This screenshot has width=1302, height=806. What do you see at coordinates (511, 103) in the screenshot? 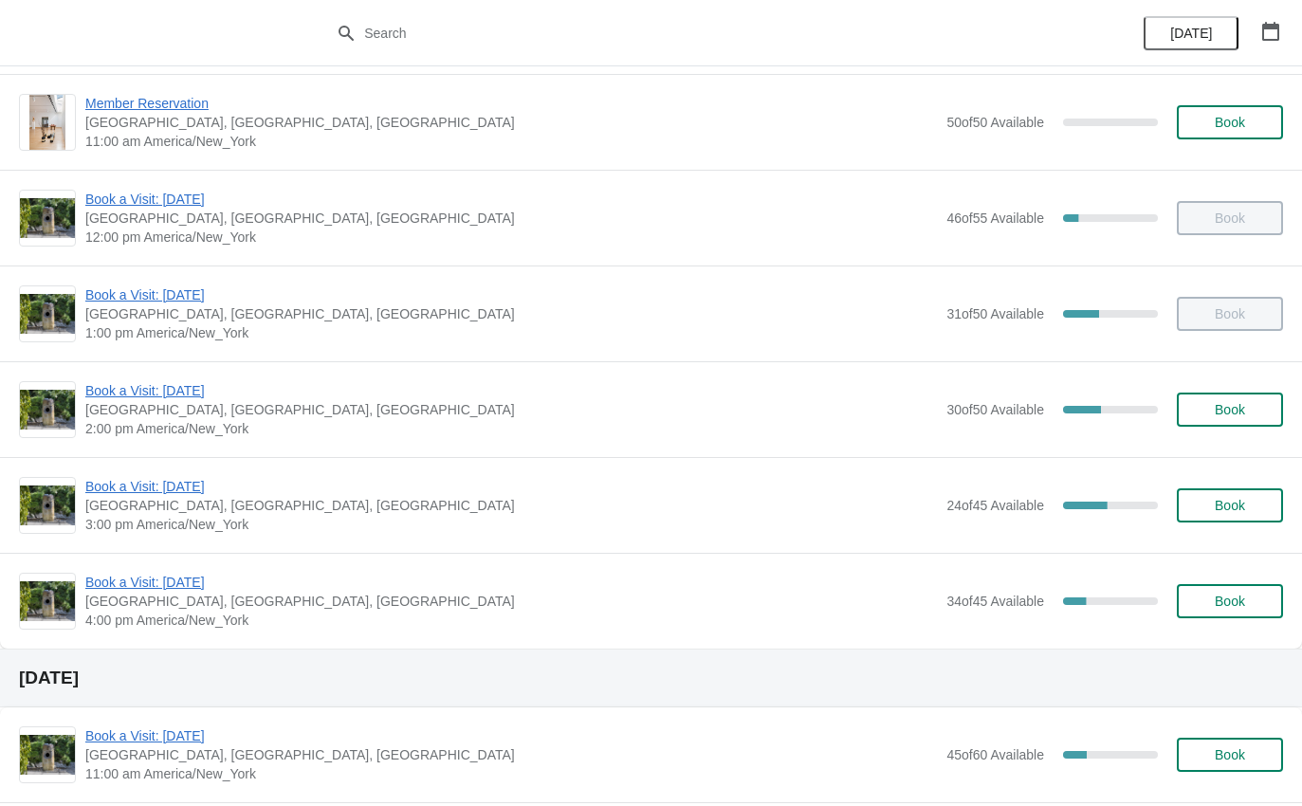
I see `span: Member Reservation` at bounding box center [511, 103].